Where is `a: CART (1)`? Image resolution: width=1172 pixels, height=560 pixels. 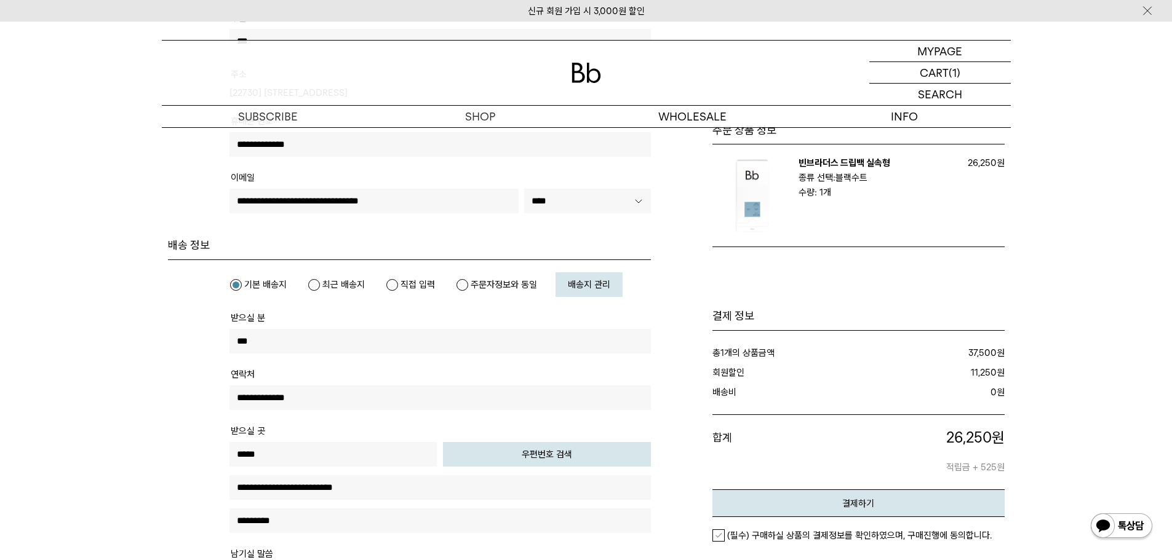
a: CART (1) is located at coordinates (940, 73).